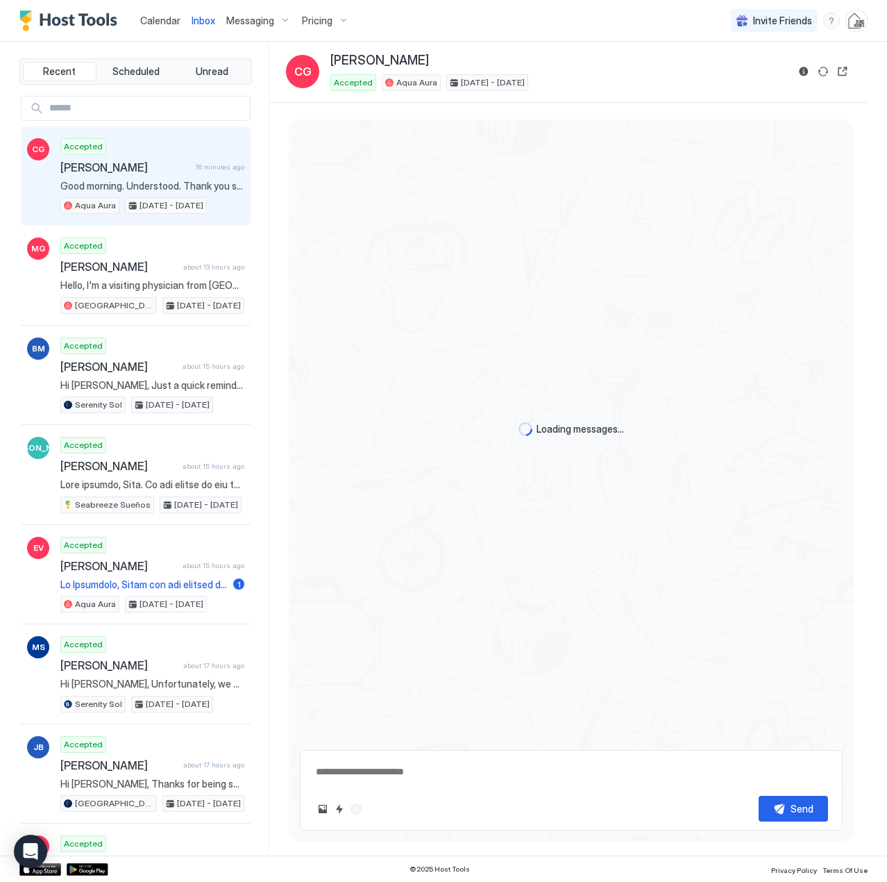  Describe the element at coordinates (136, 72) in the screenshot. I see `span: Scheduled` at that location.